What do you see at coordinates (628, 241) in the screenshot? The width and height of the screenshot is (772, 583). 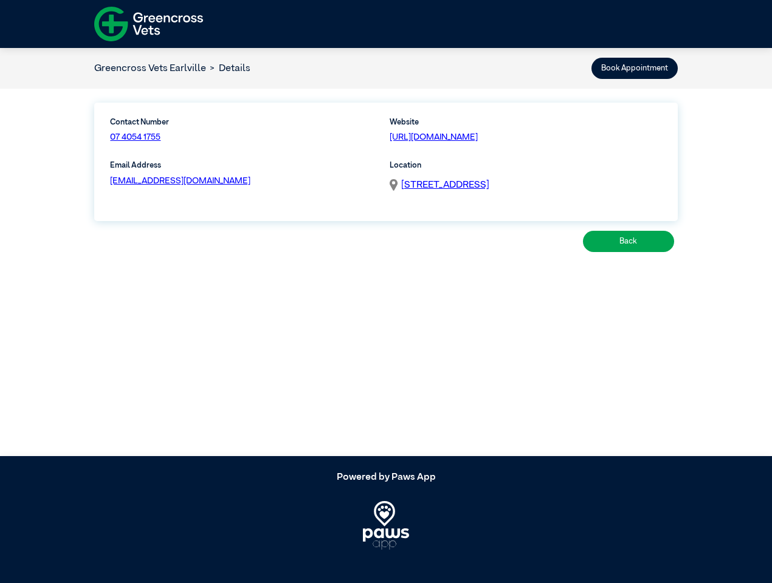 I see `button: Back` at bounding box center [628, 241].